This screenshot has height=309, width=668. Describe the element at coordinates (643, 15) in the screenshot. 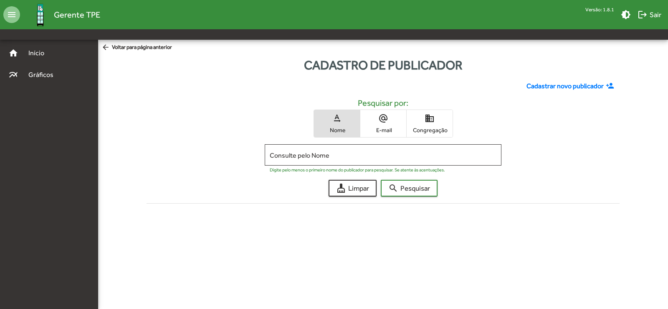

I see `mat-icon: logout` at that location.